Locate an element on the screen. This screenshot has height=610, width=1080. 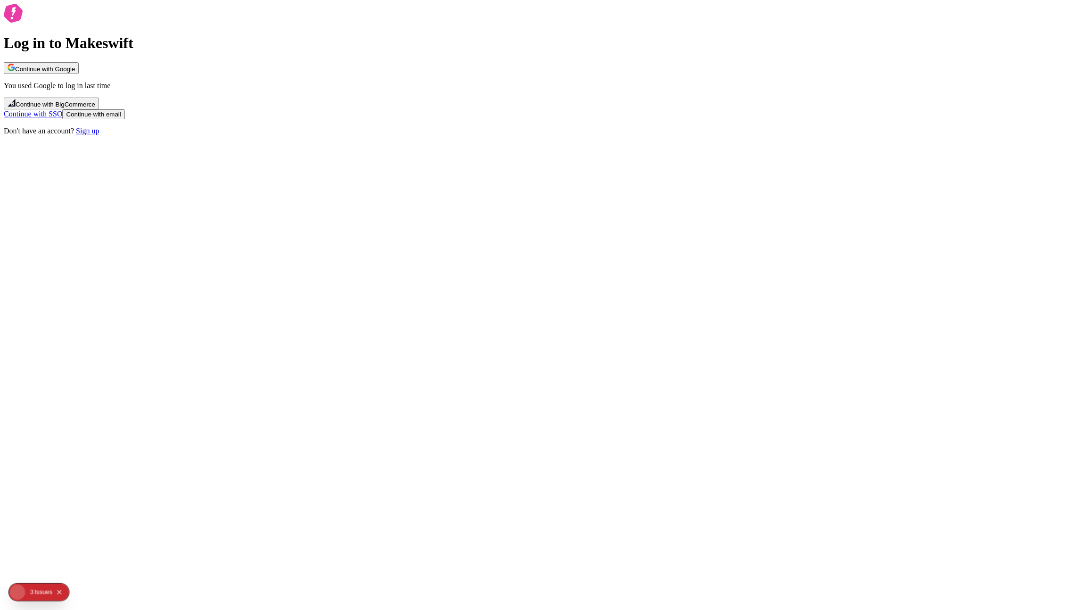
button: Continue with BigCommerce is located at coordinates (51, 103).